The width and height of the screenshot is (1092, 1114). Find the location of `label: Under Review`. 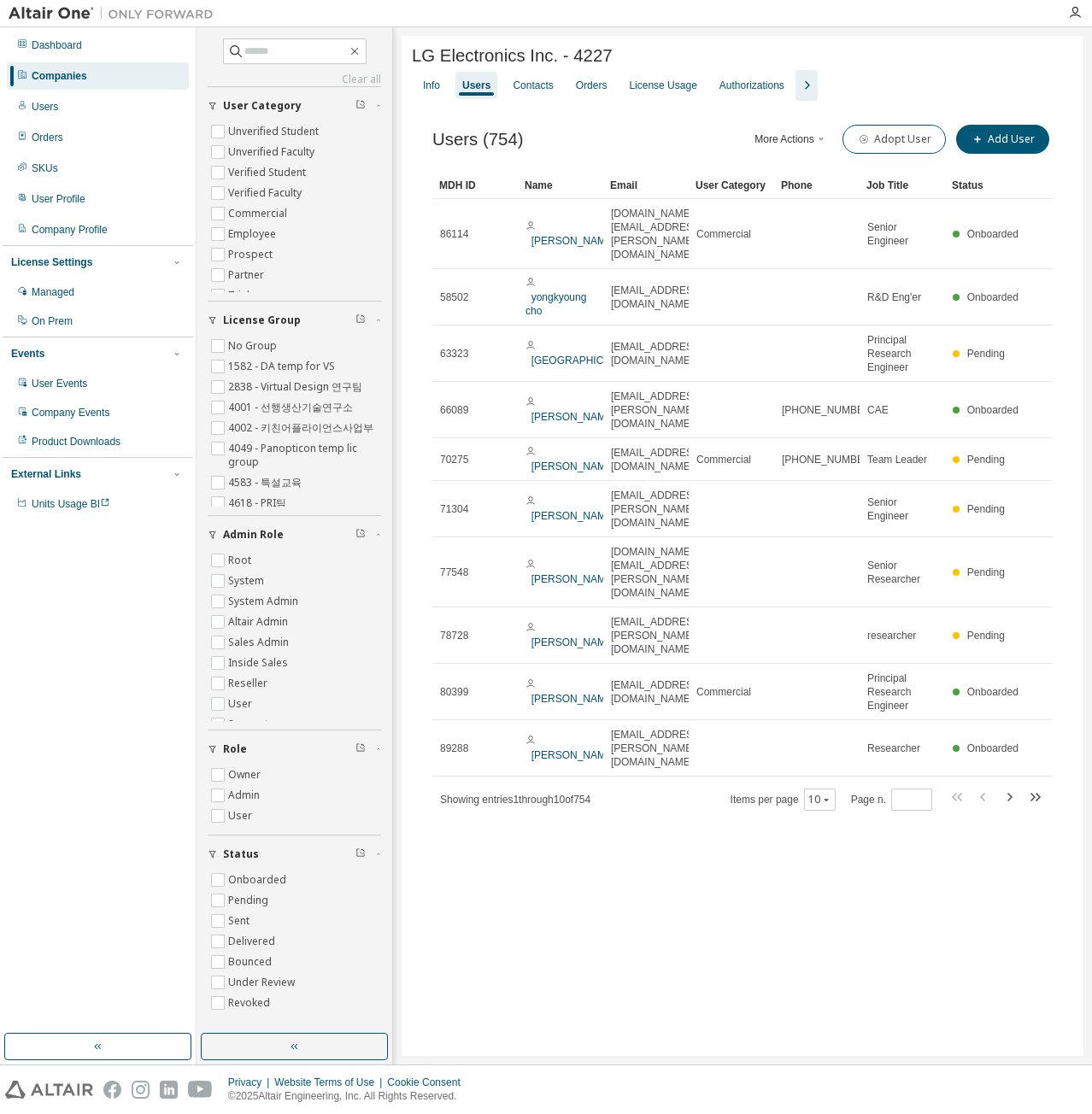

label: Under Review is located at coordinates (263, 983).